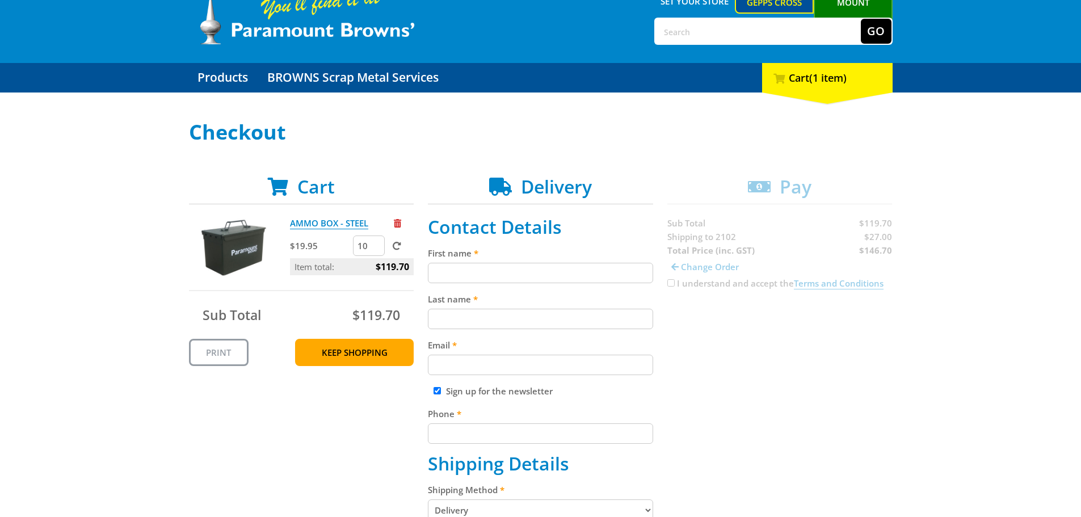  Describe the element at coordinates (232, 315) in the screenshot. I see `span: Sub Total` at that location.